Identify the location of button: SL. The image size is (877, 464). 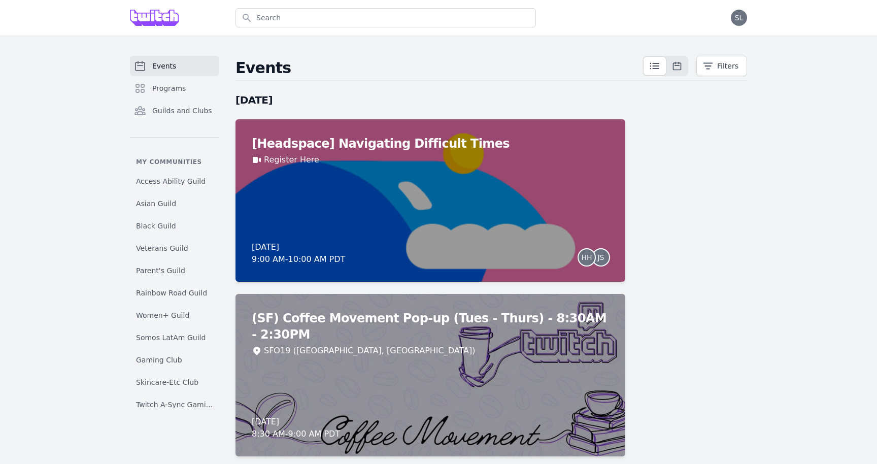
(739, 18).